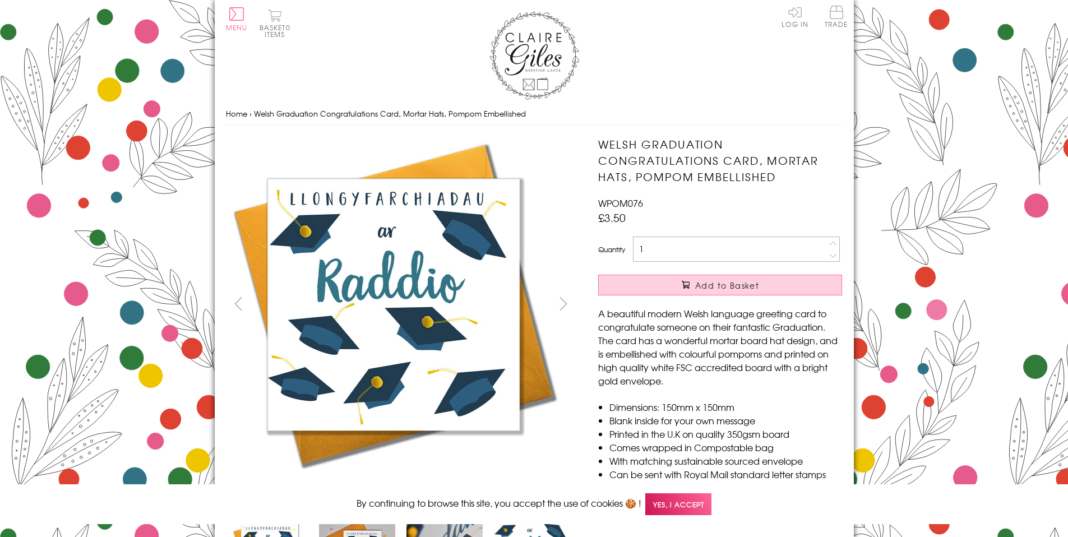 This screenshot has width=1068, height=537. What do you see at coordinates (620, 203) in the screenshot?
I see `span: WPOM076` at bounding box center [620, 203].